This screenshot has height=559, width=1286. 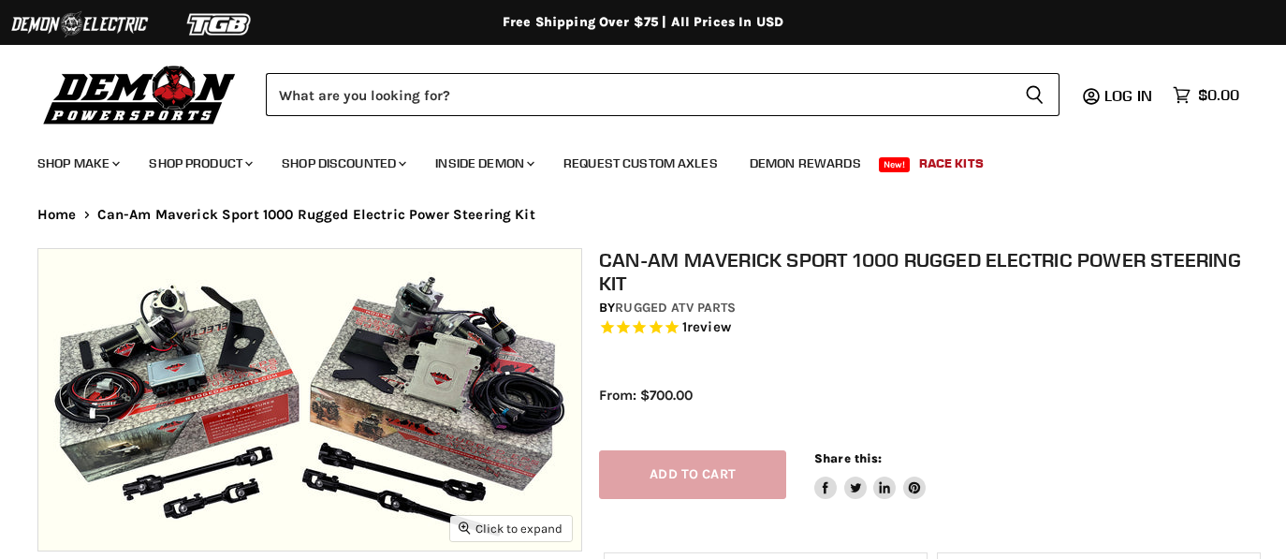 What do you see at coordinates (139, 94) in the screenshot?
I see `img: Demon Powersports` at bounding box center [139, 94].